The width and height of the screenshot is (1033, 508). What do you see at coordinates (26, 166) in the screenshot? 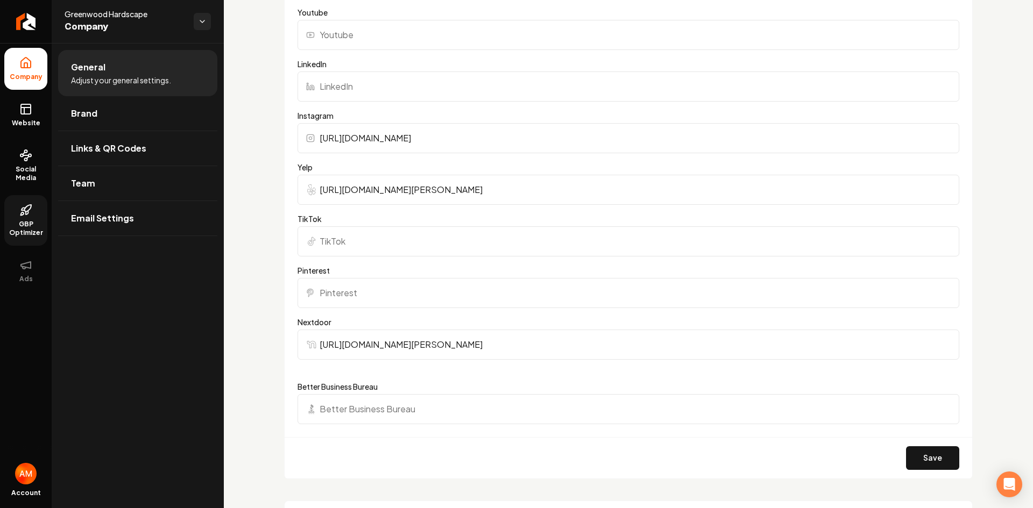
I see `a: Social Media` at bounding box center [26, 166].